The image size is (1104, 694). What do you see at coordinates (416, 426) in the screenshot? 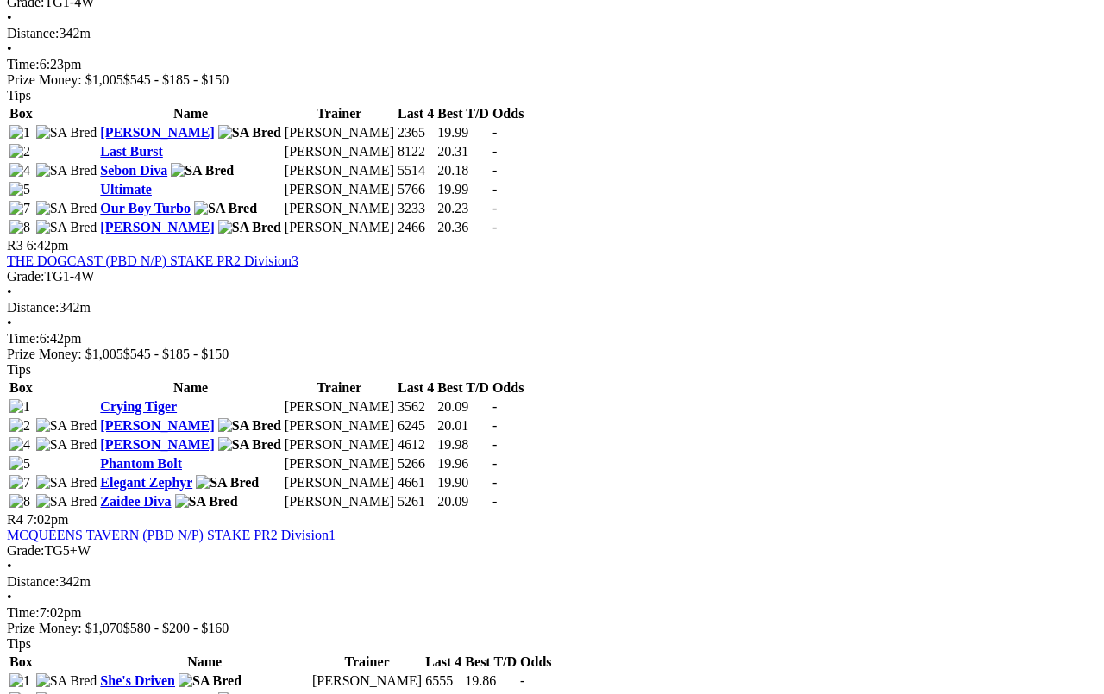
I see `td: 6245` at bounding box center [416, 426].